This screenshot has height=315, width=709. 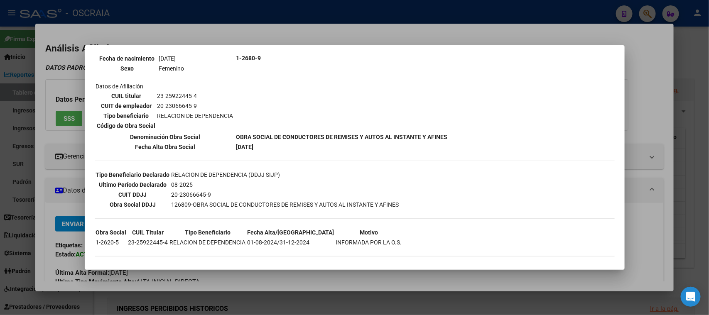 What do you see at coordinates (291, 243) in the screenshot?
I see `td: 01-08-2024/31-12-2024` at bounding box center [291, 243].